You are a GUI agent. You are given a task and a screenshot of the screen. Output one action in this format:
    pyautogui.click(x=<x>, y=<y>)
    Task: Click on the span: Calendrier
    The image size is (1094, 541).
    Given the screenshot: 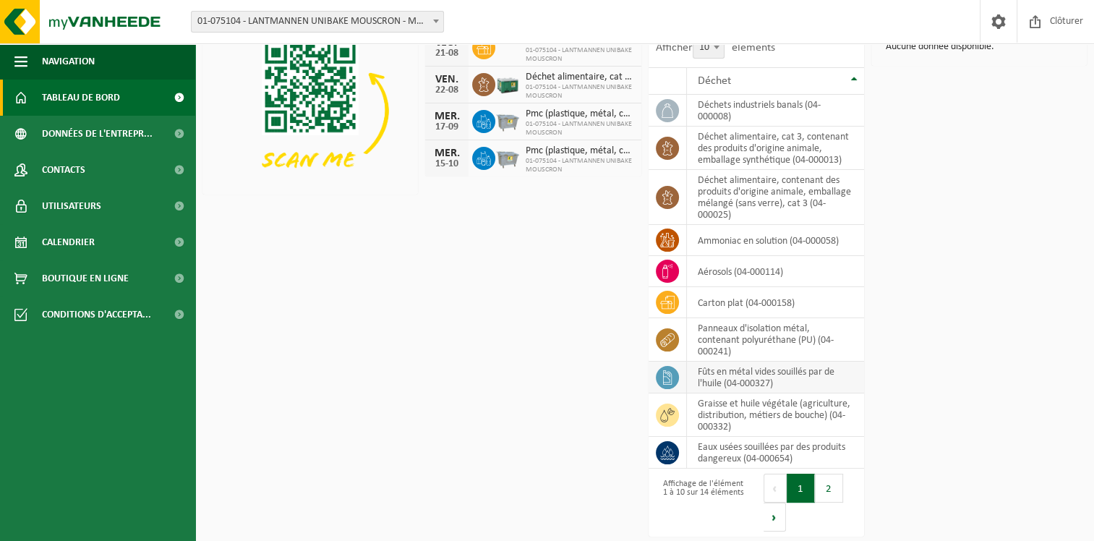 What is the action you would take?
    pyautogui.click(x=68, y=242)
    